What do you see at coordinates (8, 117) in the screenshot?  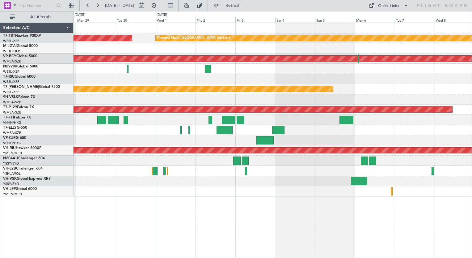 I see `span: T7-FFI` at bounding box center [8, 117].